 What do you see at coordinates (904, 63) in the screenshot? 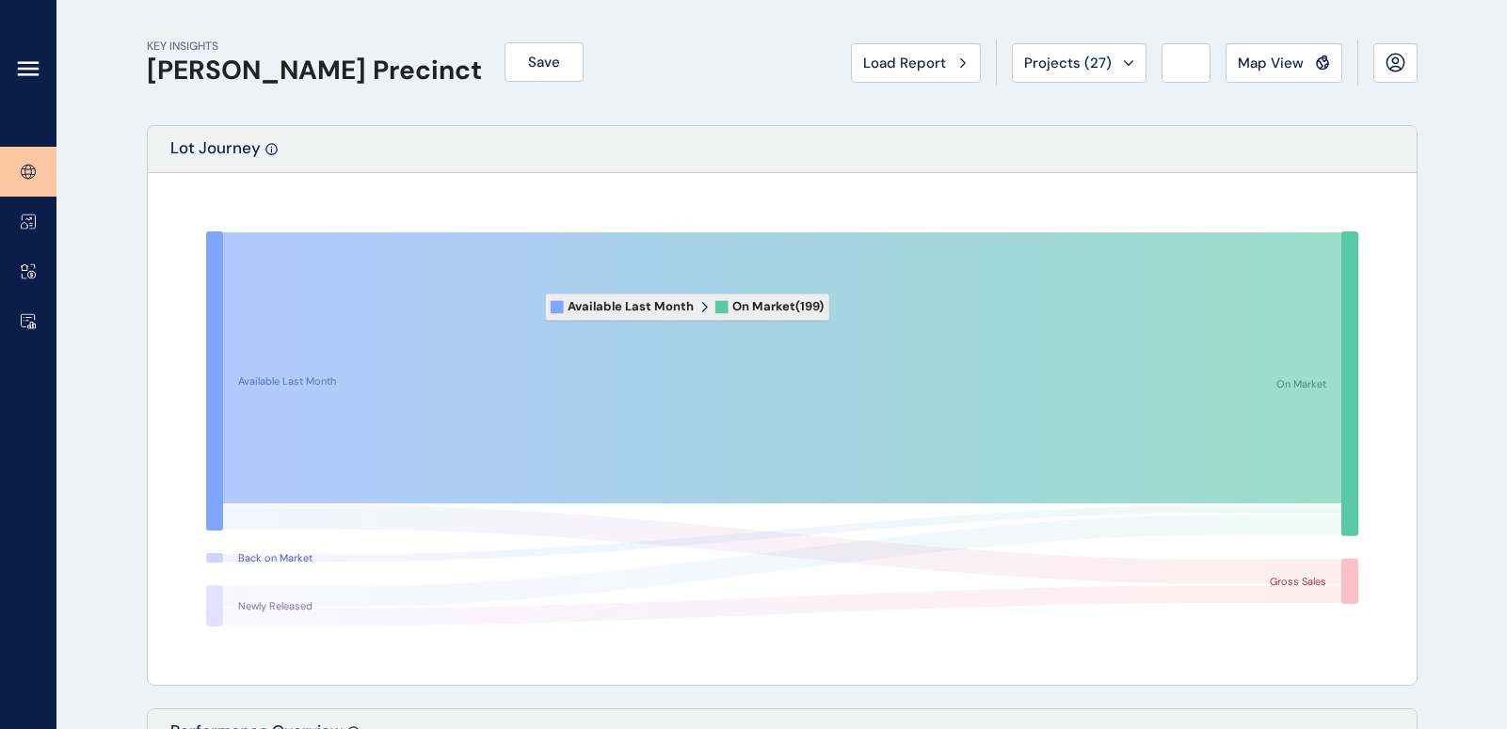
I see `span: Load Report` at bounding box center [904, 63].